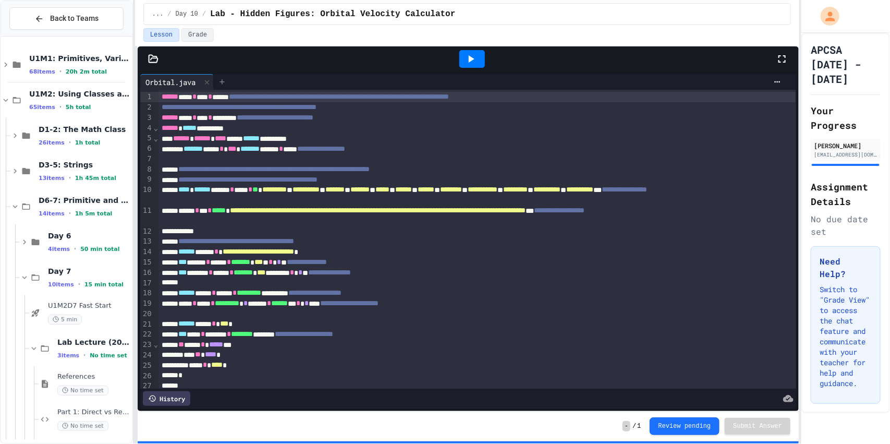 Image resolution: width=890 pixels, height=444 pixels. What do you see at coordinates (639, 426) in the screenshot?
I see `span: 1` at bounding box center [639, 426].